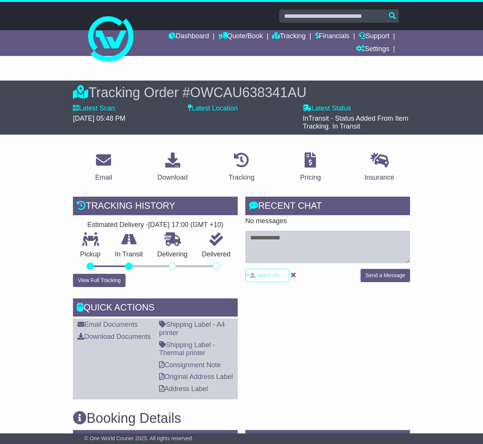 Image resolution: width=483 pixels, height=444 pixels. What do you see at coordinates (310, 168) in the screenshot?
I see `a: Pricing` at bounding box center [310, 168].